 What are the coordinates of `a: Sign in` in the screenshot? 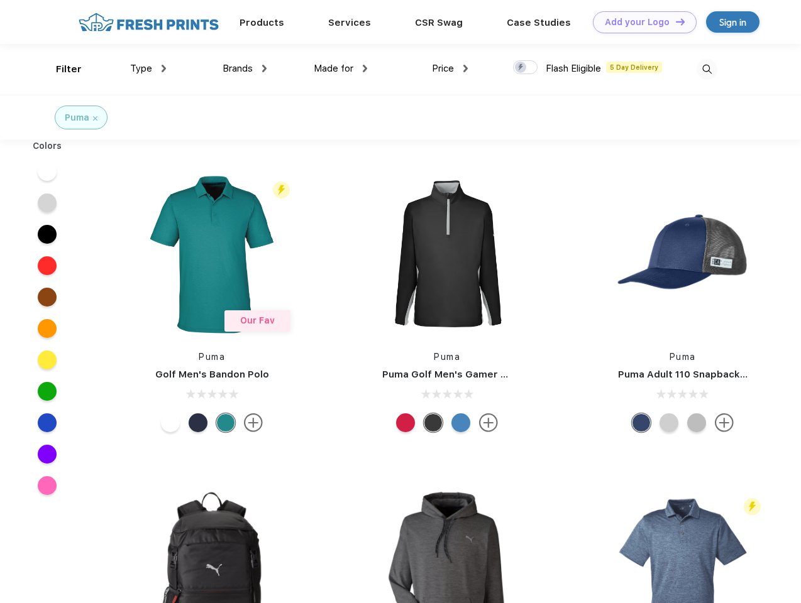 It's located at (732, 22).